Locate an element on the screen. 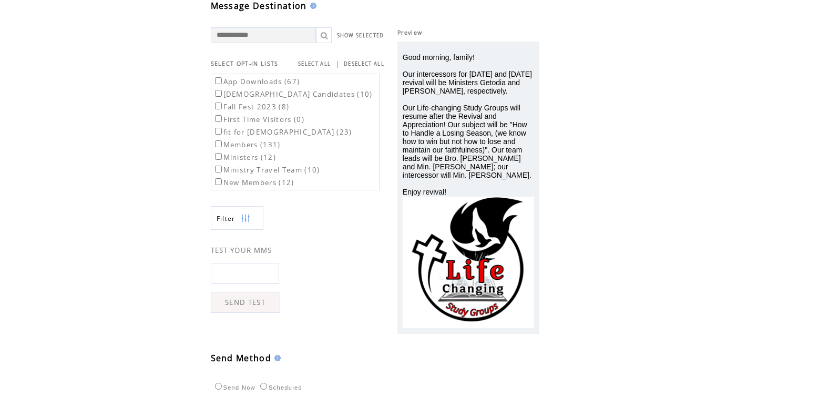 The image size is (829, 407). label: Ministers (12) is located at coordinates (244, 157).